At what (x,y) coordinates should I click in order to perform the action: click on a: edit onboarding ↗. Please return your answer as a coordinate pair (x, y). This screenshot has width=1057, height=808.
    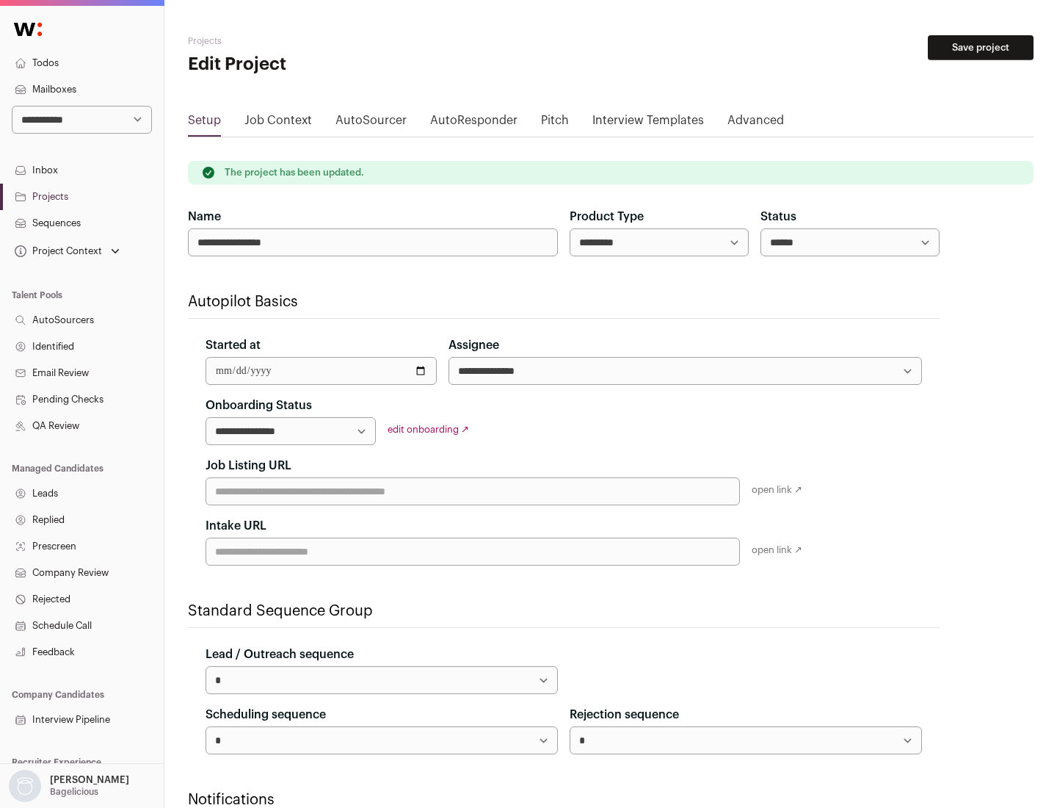
    Looking at the image, I should click on (428, 429).